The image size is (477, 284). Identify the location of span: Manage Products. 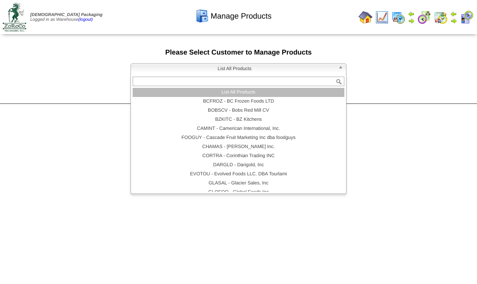
(241, 16).